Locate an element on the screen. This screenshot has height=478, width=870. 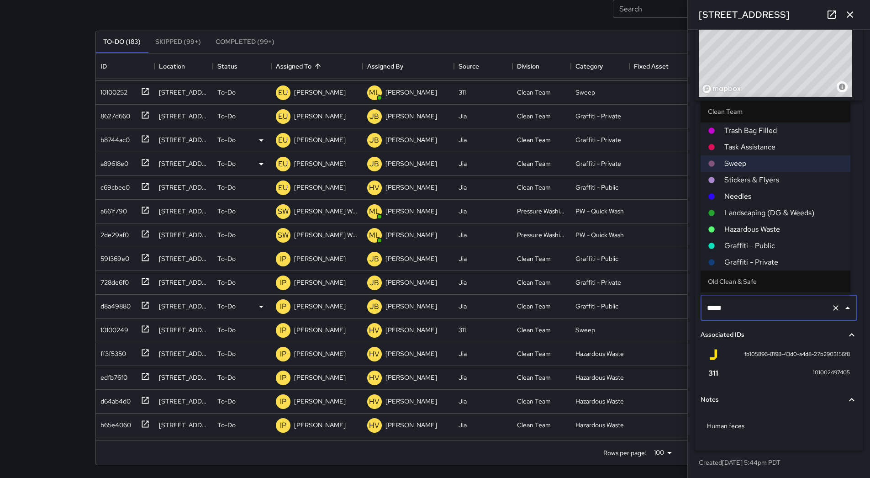
p: Rows per page: is located at coordinates (625, 452).